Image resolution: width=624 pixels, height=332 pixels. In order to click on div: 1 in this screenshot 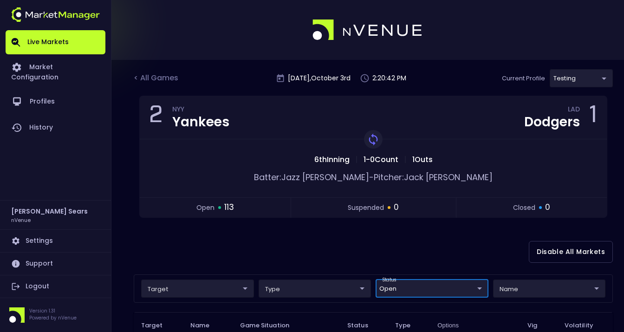, I will do `click(593, 117)`.